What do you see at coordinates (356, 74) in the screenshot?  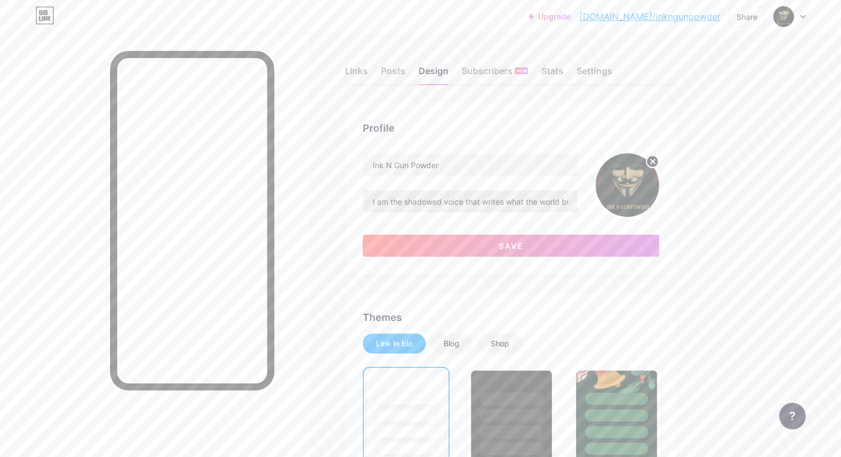 I see `div: Links` at bounding box center [356, 74].